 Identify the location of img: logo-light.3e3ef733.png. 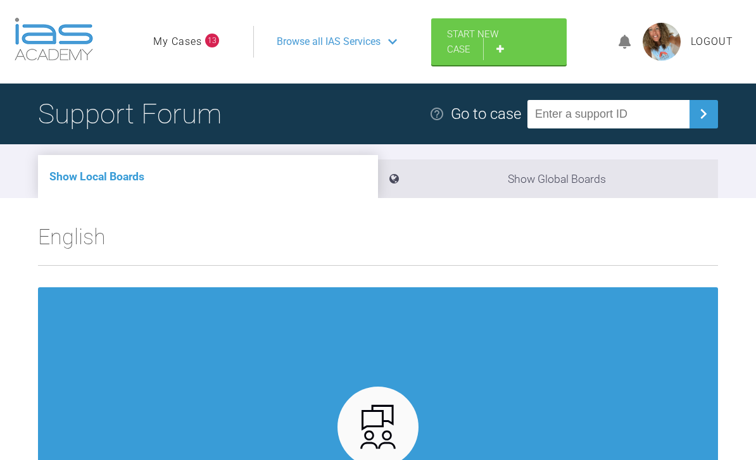
(54, 39).